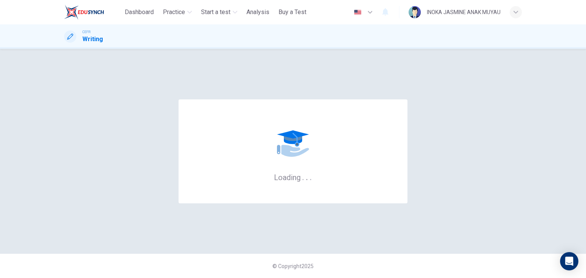 This screenshot has height=278, width=586. What do you see at coordinates (292, 12) in the screenshot?
I see `a: Buy a Test` at bounding box center [292, 12].